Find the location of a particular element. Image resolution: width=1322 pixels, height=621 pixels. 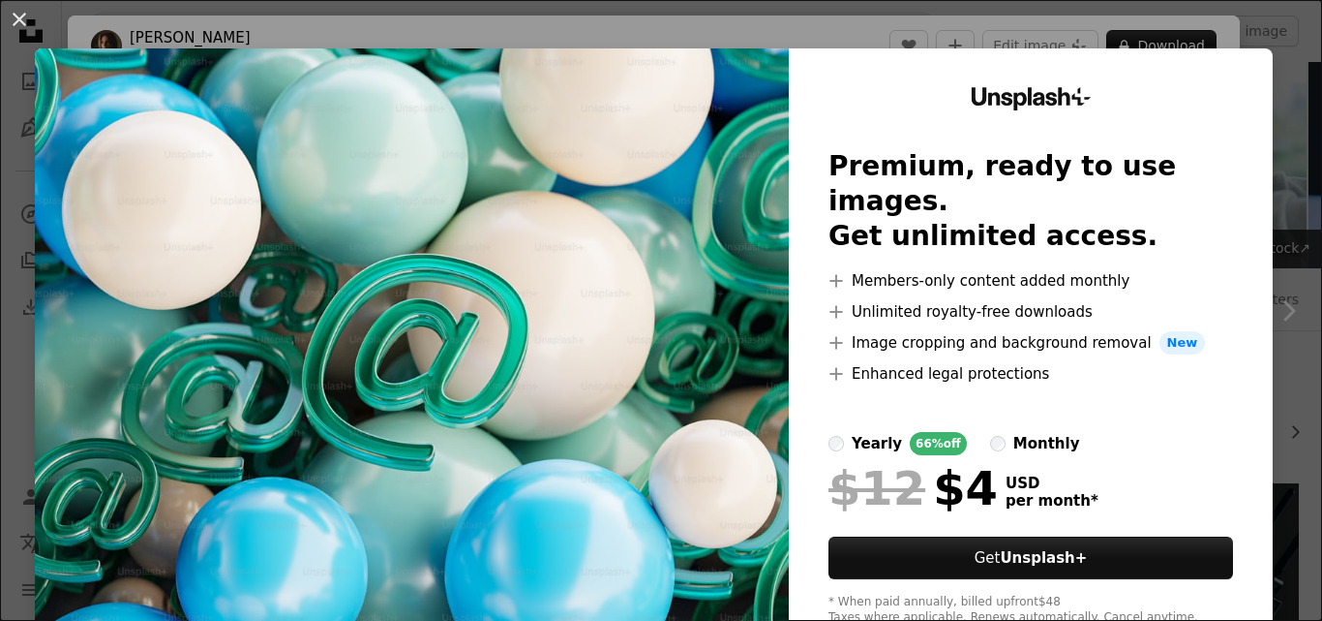

input: monthly is located at coordinates (998, 443).